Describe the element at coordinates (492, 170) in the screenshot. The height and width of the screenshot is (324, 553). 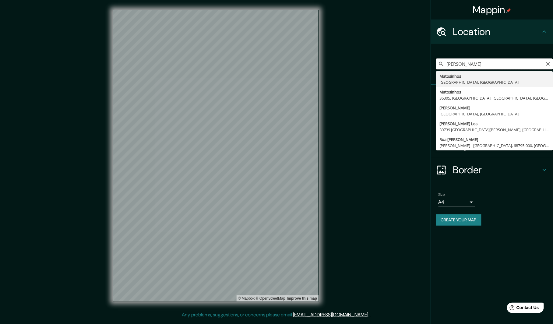
I see `div: Border` at that location.